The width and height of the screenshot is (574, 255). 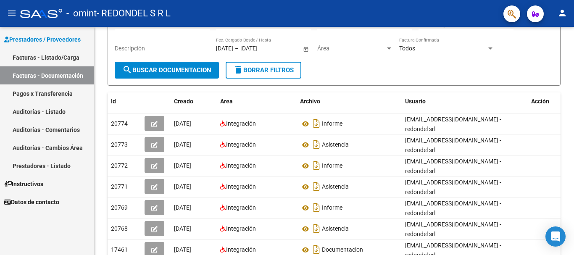 I want to click on datatable-header-cell: Area, so click(x=257, y=101).